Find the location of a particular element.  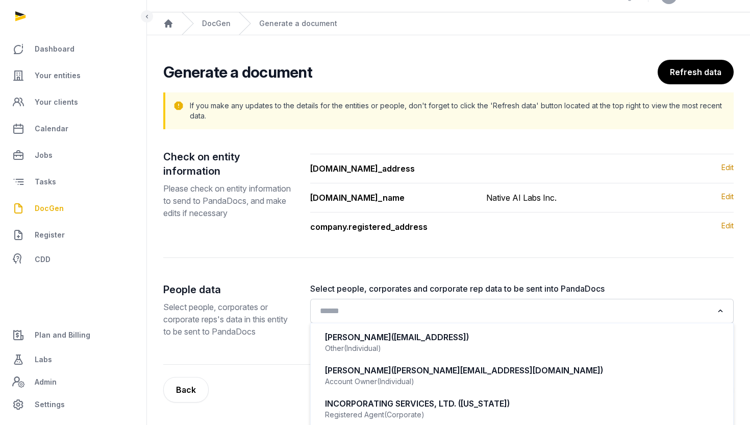

span: CDD is located at coordinates (42, 259).